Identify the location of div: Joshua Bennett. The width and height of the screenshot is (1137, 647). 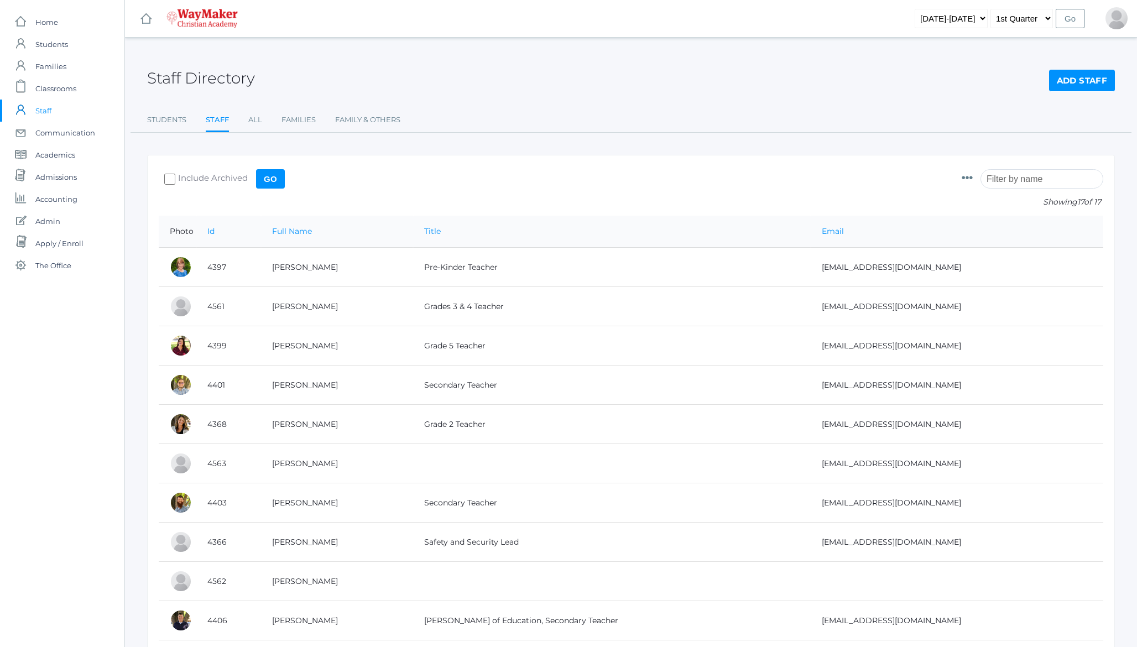
(181, 306).